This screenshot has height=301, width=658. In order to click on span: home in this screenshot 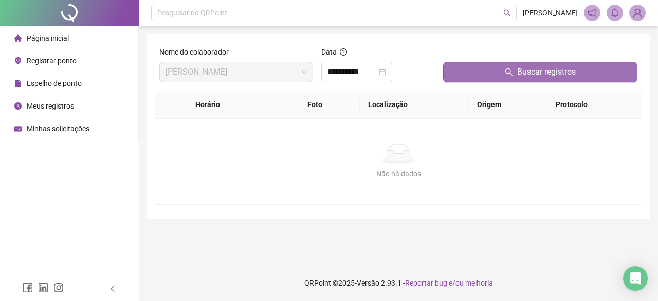, I will do `click(18, 38)`.